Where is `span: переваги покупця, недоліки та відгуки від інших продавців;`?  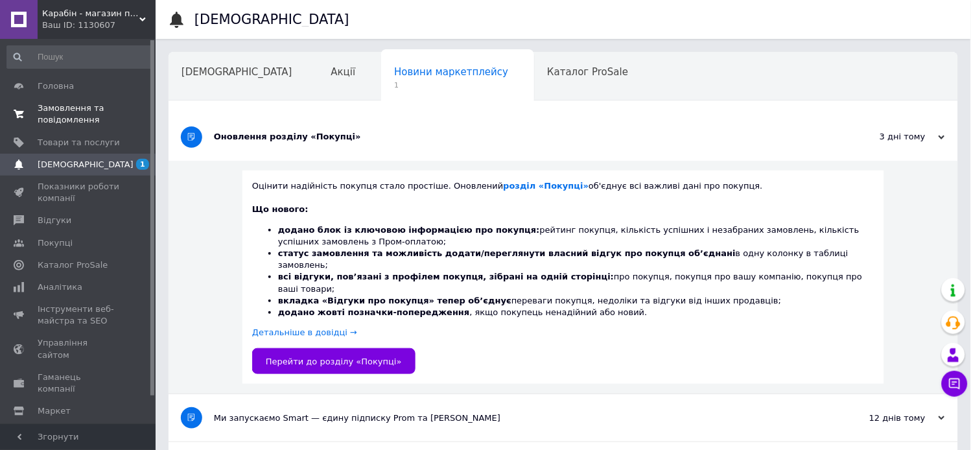
span: переваги покупця, недоліки та відгуки від інших продавців; is located at coordinates (530, 300).